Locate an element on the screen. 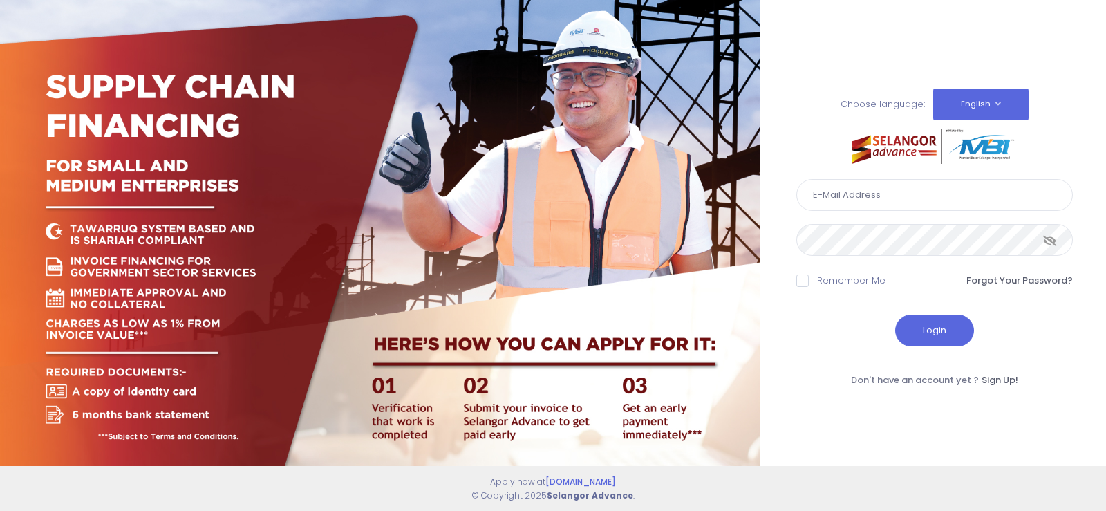  strong: Selangor Advance is located at coordinates (589, 495).